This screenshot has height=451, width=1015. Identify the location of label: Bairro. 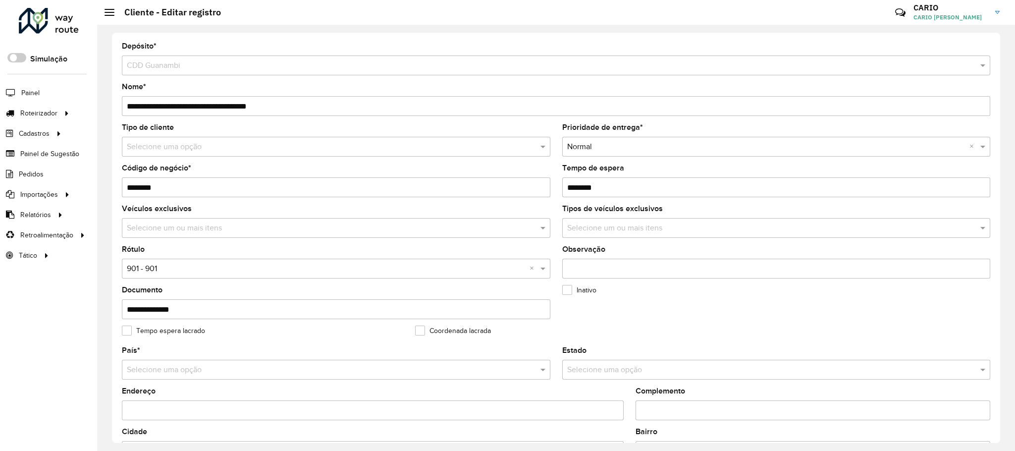
(647, 432).